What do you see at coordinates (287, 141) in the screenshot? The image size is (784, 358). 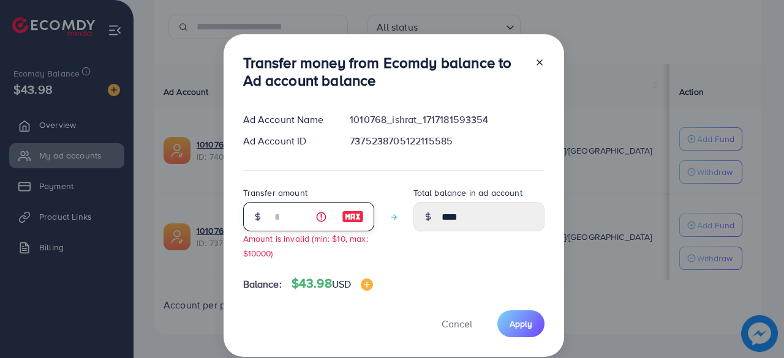 I see `div: Ad Account ID` at bounding box center [287, 141].